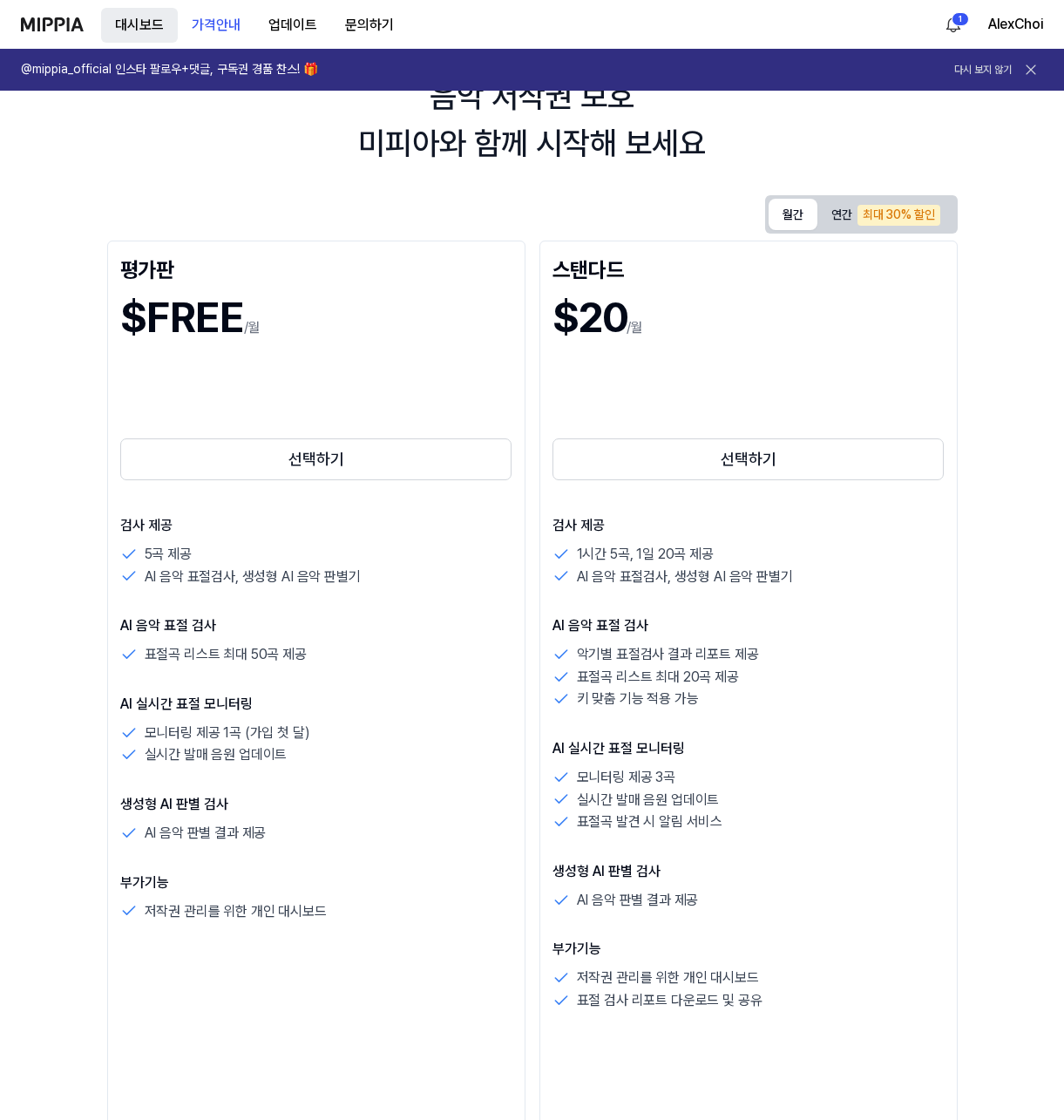 The image size is (1064, 1120). What do you see at coordinates (292, 25) in the screenshot?
I see `button: 업데이트` at bounding box center [292, 25].